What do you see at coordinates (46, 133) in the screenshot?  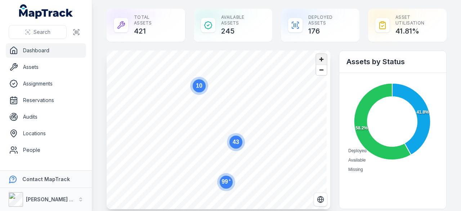 I see `a: Locations` at bounding box center [46, 133].